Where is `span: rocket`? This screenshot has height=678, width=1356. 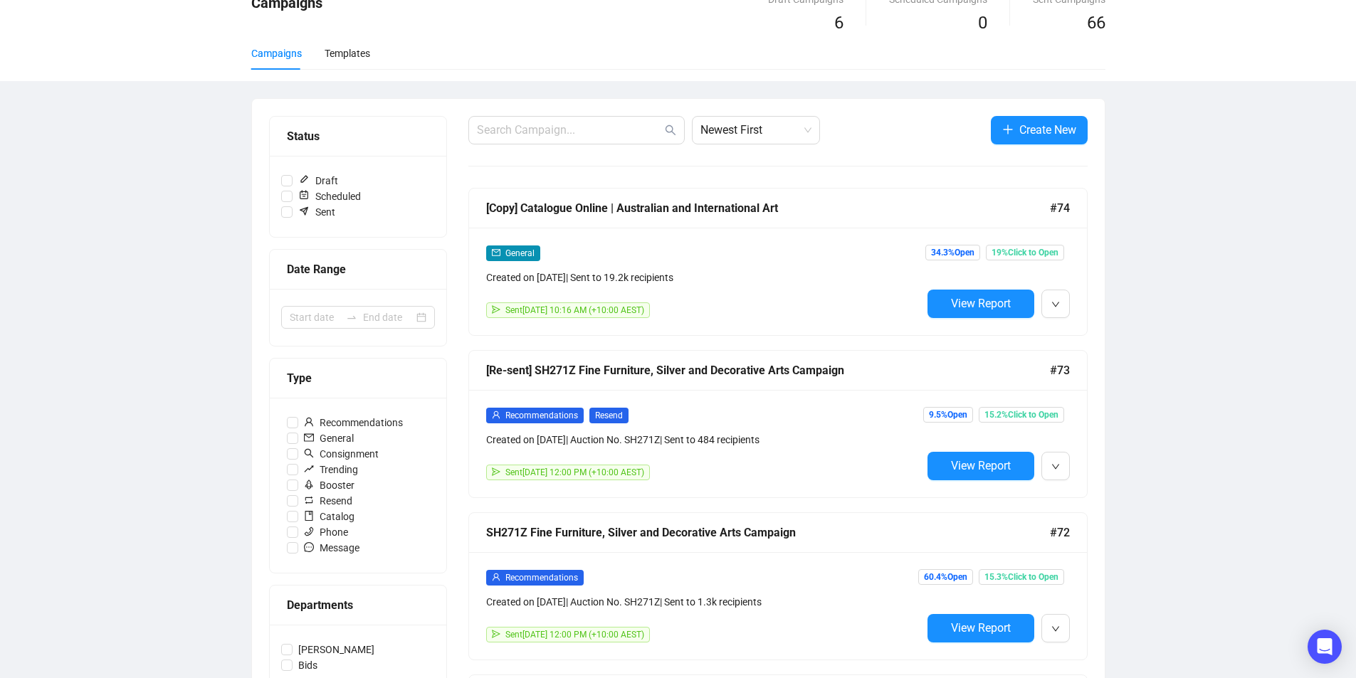 span: rocket is located at coordinates (309, 485).